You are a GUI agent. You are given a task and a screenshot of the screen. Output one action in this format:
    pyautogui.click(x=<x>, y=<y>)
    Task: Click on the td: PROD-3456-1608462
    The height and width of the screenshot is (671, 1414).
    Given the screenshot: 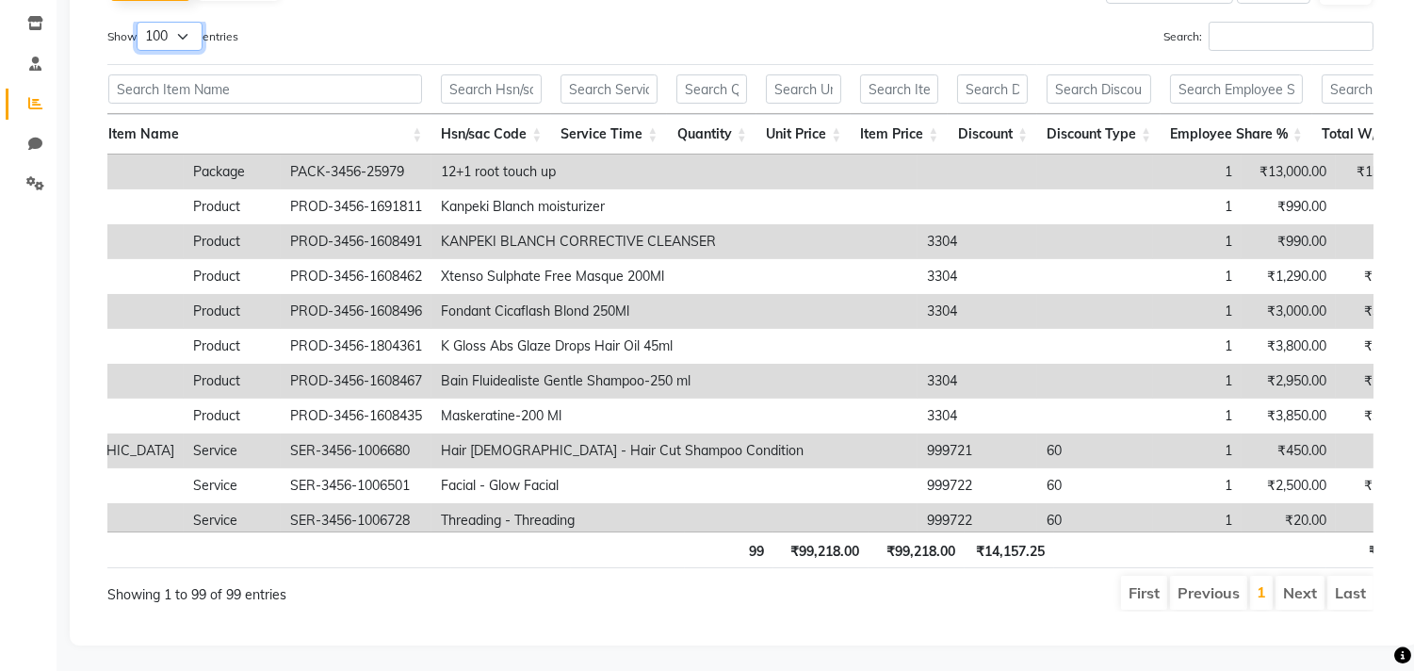 What is the action you would take?
    pyautogui.click(x=356, y=276)
    